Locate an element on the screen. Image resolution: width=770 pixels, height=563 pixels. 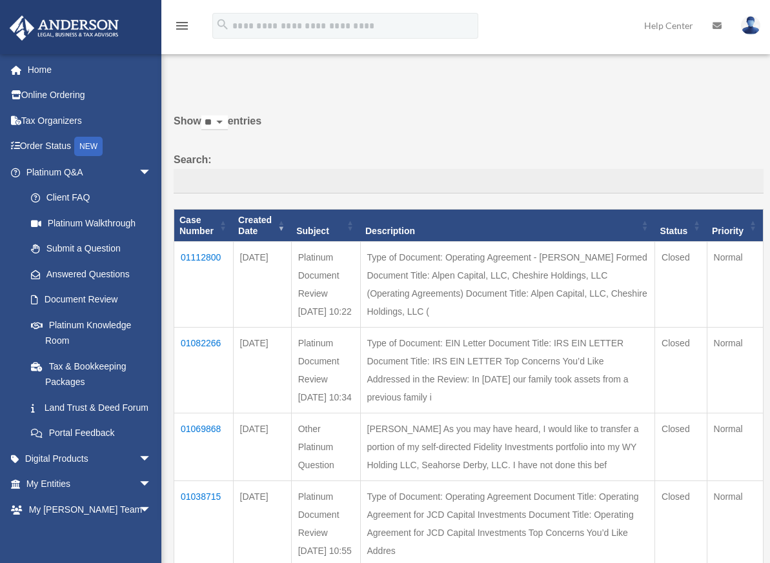
i: search is located at coordinates (223, 25).